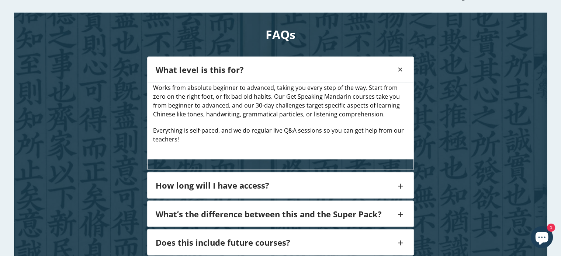 This screenshot has height=256, width=561. Describe the element at coordinates (542, 238) in the screenshot. I see `inbox-online-store-chat: Shopify online store chat` at that location.